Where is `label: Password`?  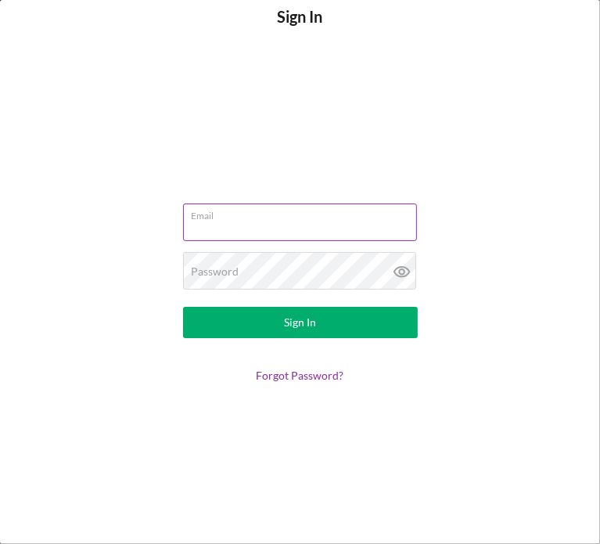
label: Password is located at coordinates (215, 271).